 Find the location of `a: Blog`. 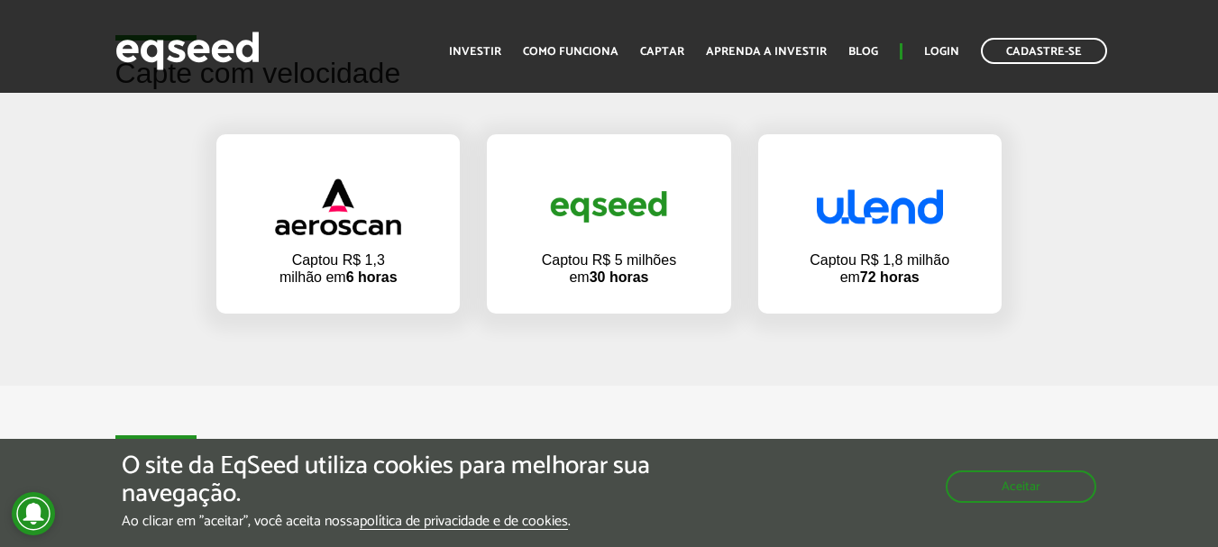

a: Blog is located at coordinates (863, 51).